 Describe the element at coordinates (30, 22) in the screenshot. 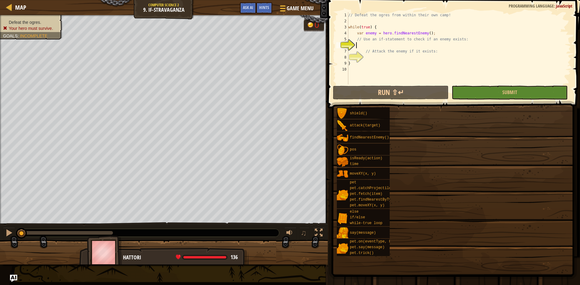

I see `li: Defeat the ogres.` at that location.